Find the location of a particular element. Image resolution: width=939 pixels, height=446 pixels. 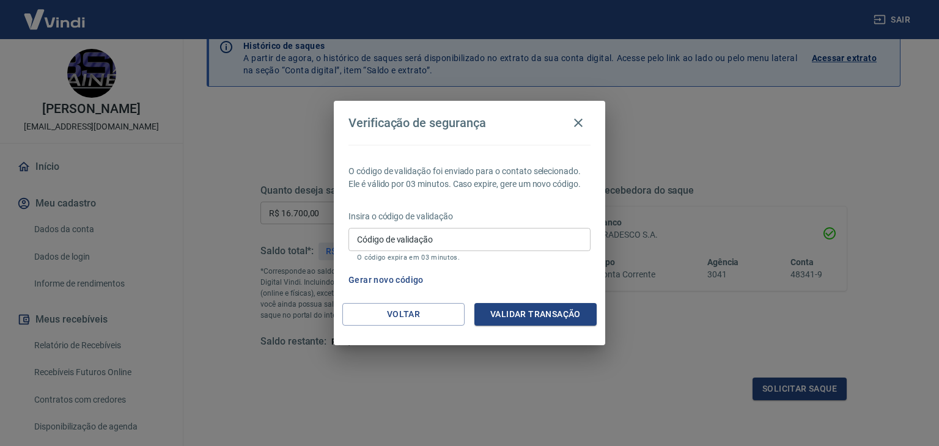

p: Insira o código de validação is located at coordinates (470, 216).